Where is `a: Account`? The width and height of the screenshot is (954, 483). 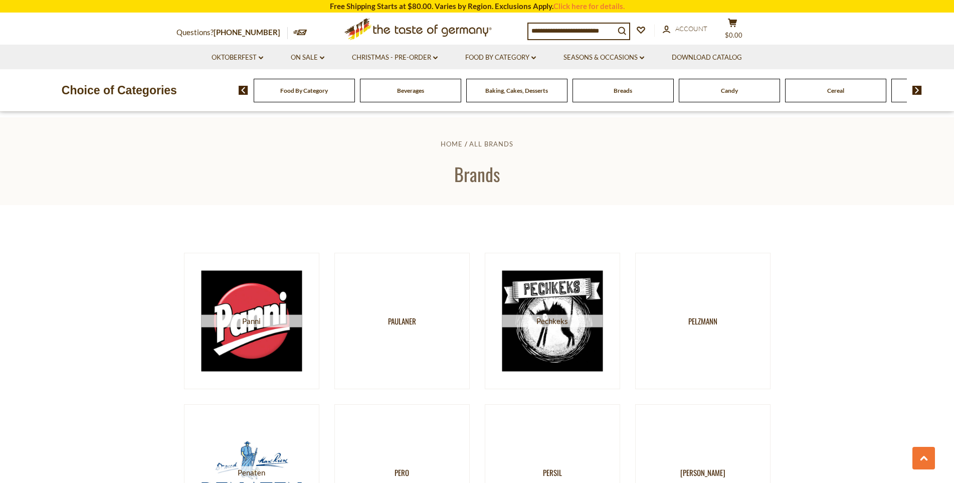 a: Account is located at coordinates (685, 29).